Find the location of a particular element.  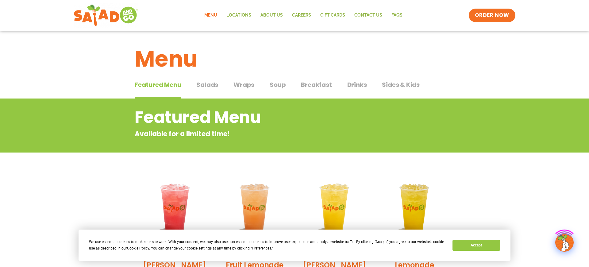

span: Drinks is located at coordinates (357, 85).